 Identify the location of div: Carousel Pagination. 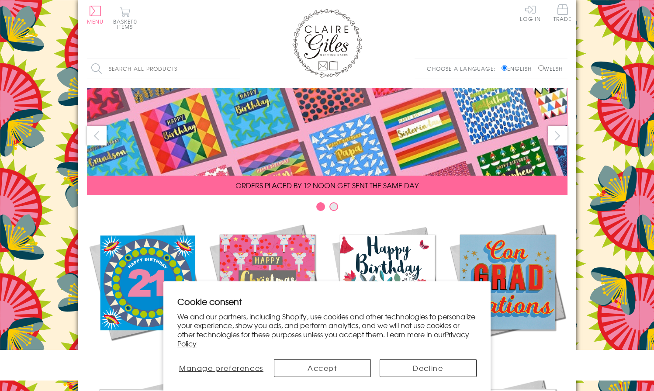
(327, 209).